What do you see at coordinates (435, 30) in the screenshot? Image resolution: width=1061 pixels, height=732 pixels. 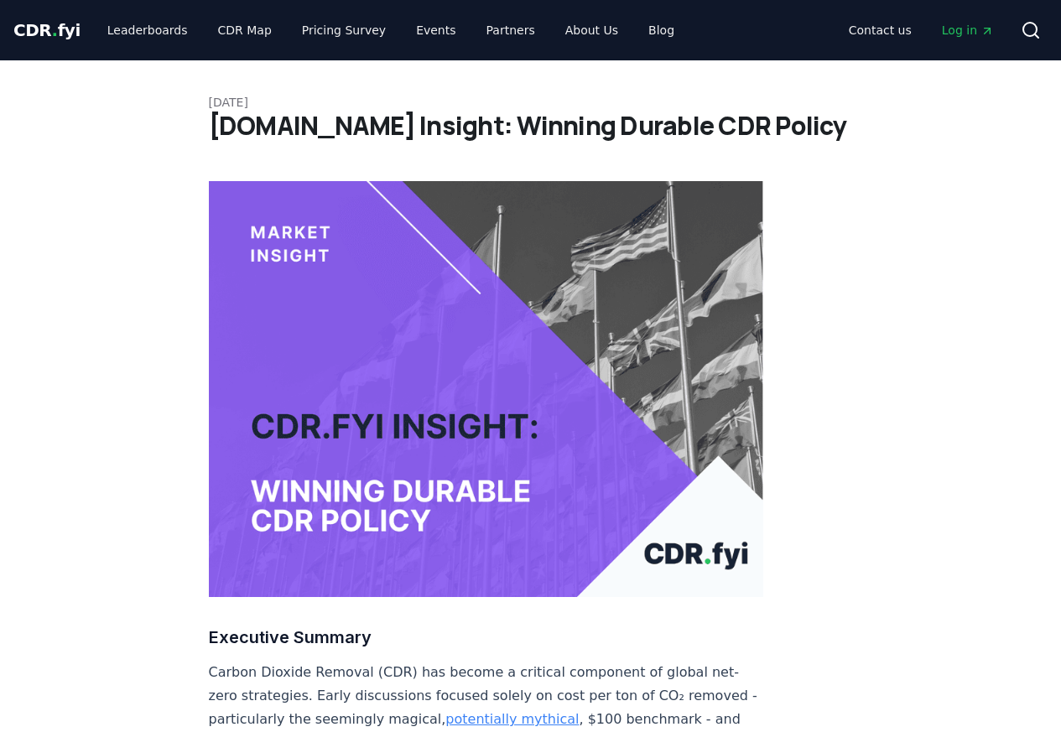 I see `a: Events` at bounding box center [435, 30].